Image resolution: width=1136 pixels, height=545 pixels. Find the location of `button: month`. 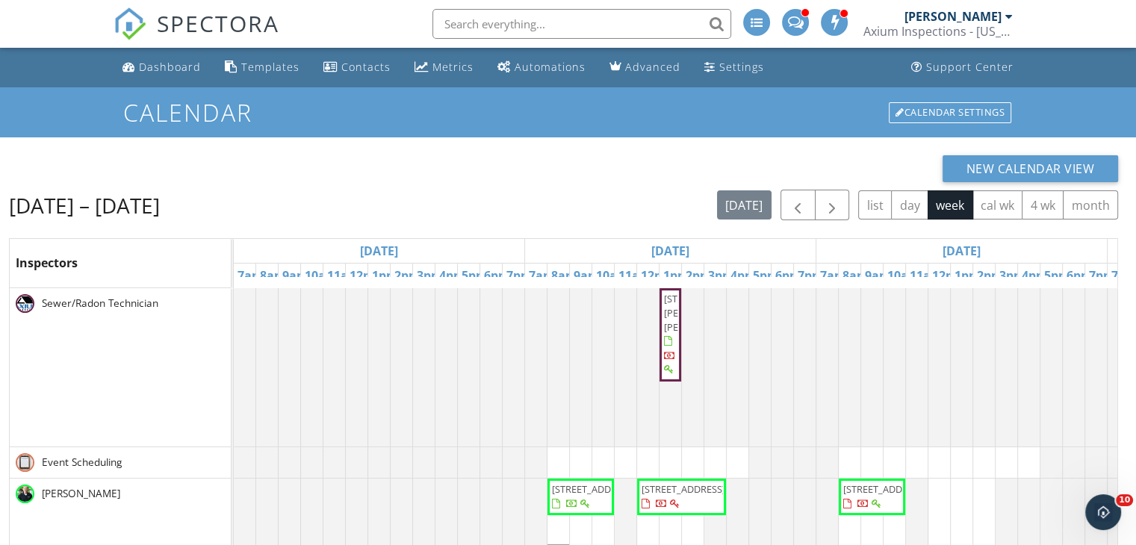

button: month is located at coordinates (1090, 205).